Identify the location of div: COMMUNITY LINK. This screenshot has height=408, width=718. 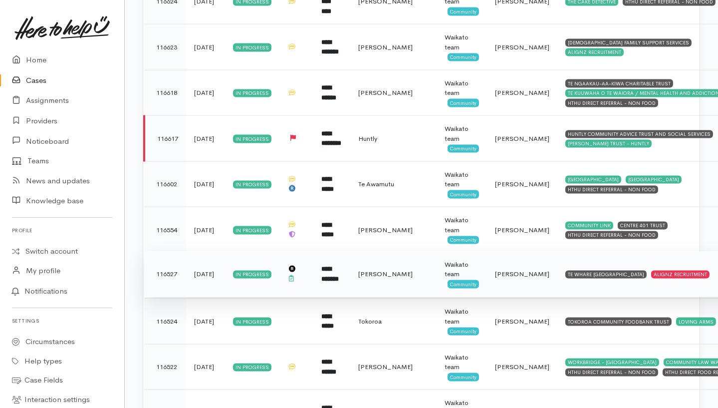
(590, 226).